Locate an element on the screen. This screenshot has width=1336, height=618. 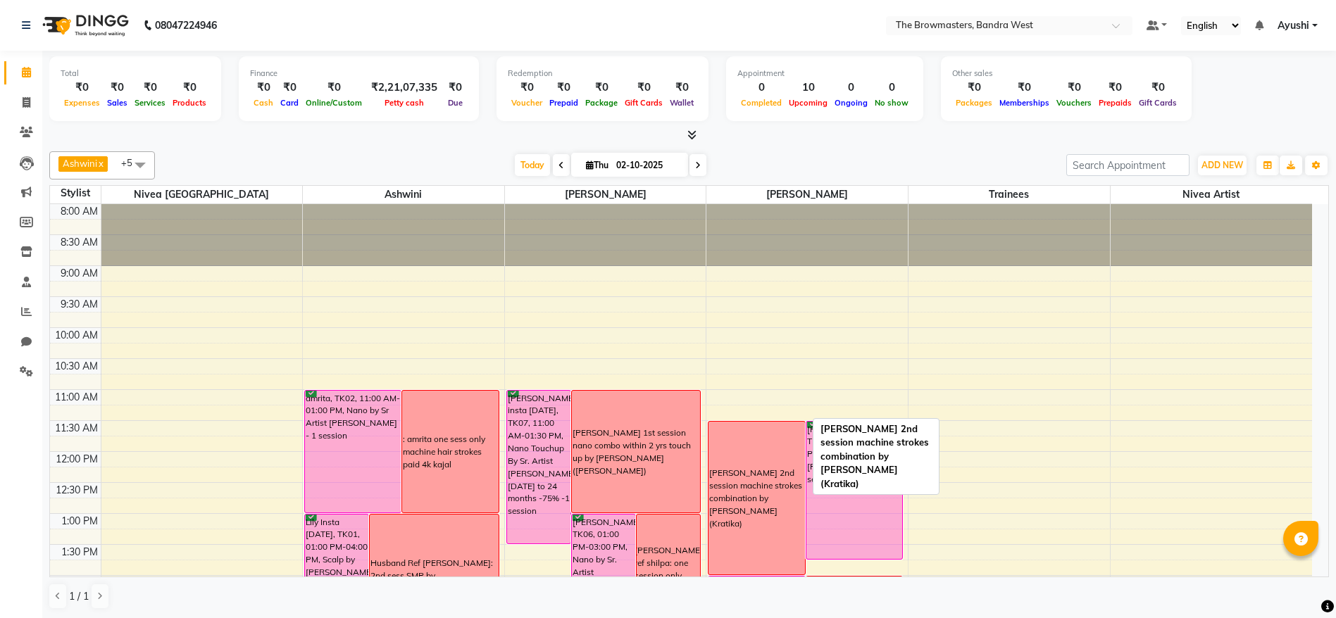
div: 9:00 AM is located at coordinates (79, 273).